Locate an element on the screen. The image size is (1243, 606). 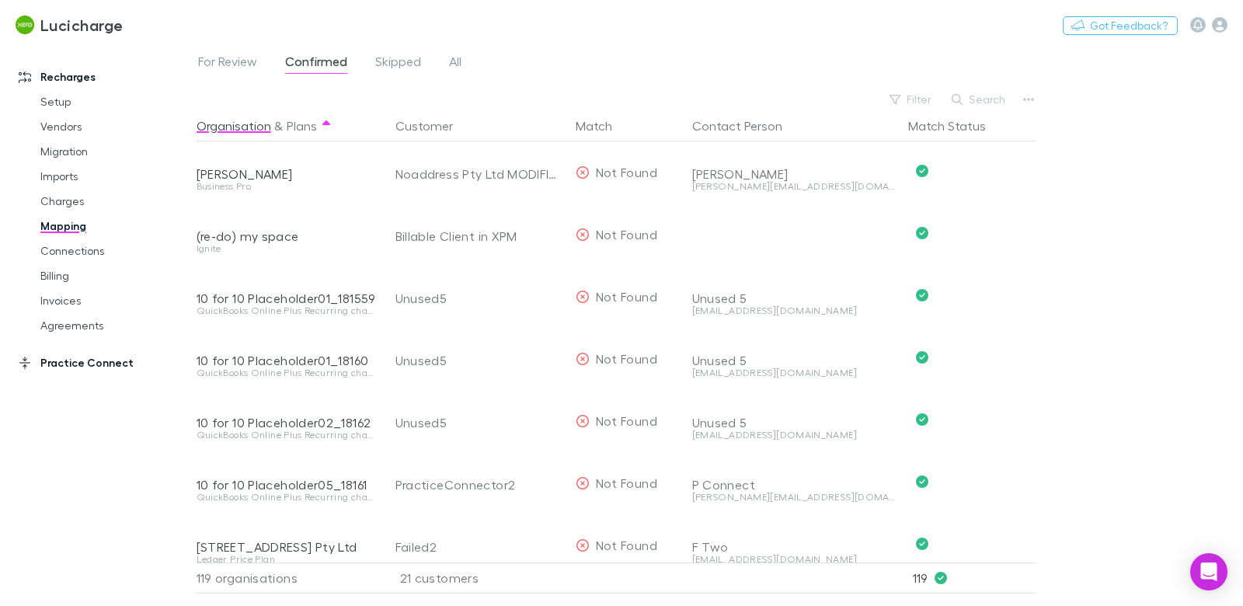
div: Business Pro is located at coordinates (287, 186).